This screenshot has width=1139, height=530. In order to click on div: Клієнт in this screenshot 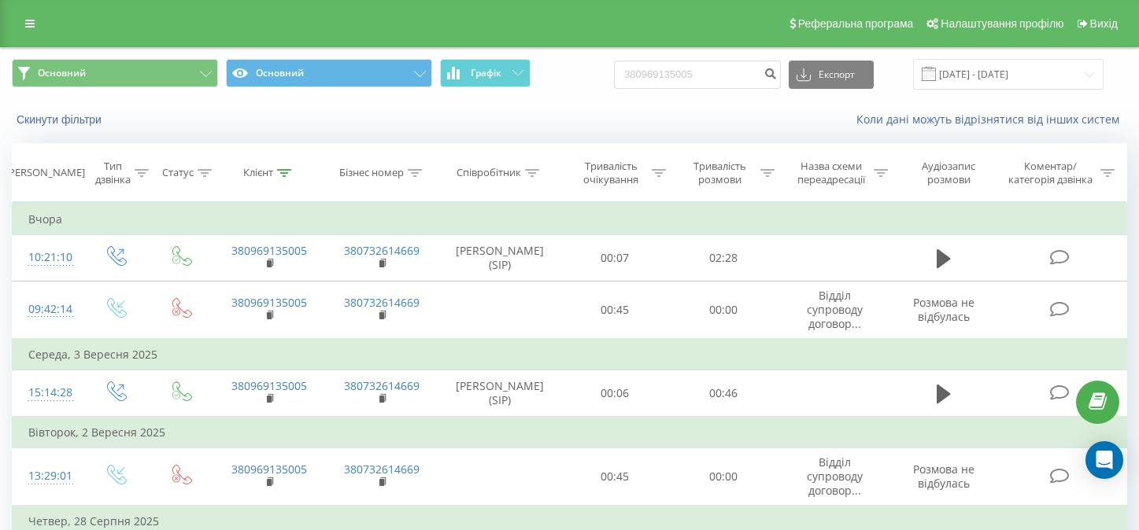, I will do `click(258, 173)`.